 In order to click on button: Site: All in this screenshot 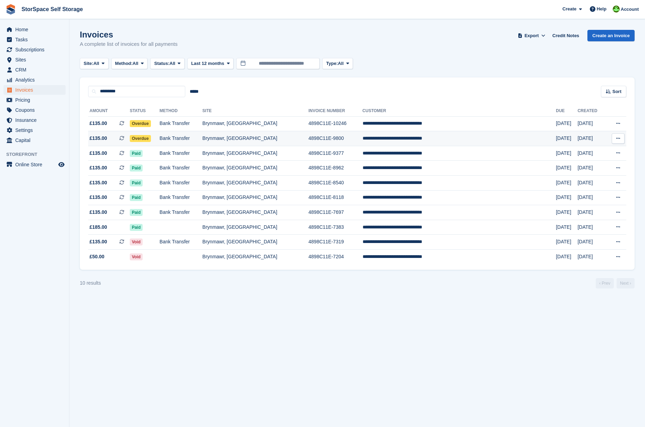, I will do `click(94, 63)`.